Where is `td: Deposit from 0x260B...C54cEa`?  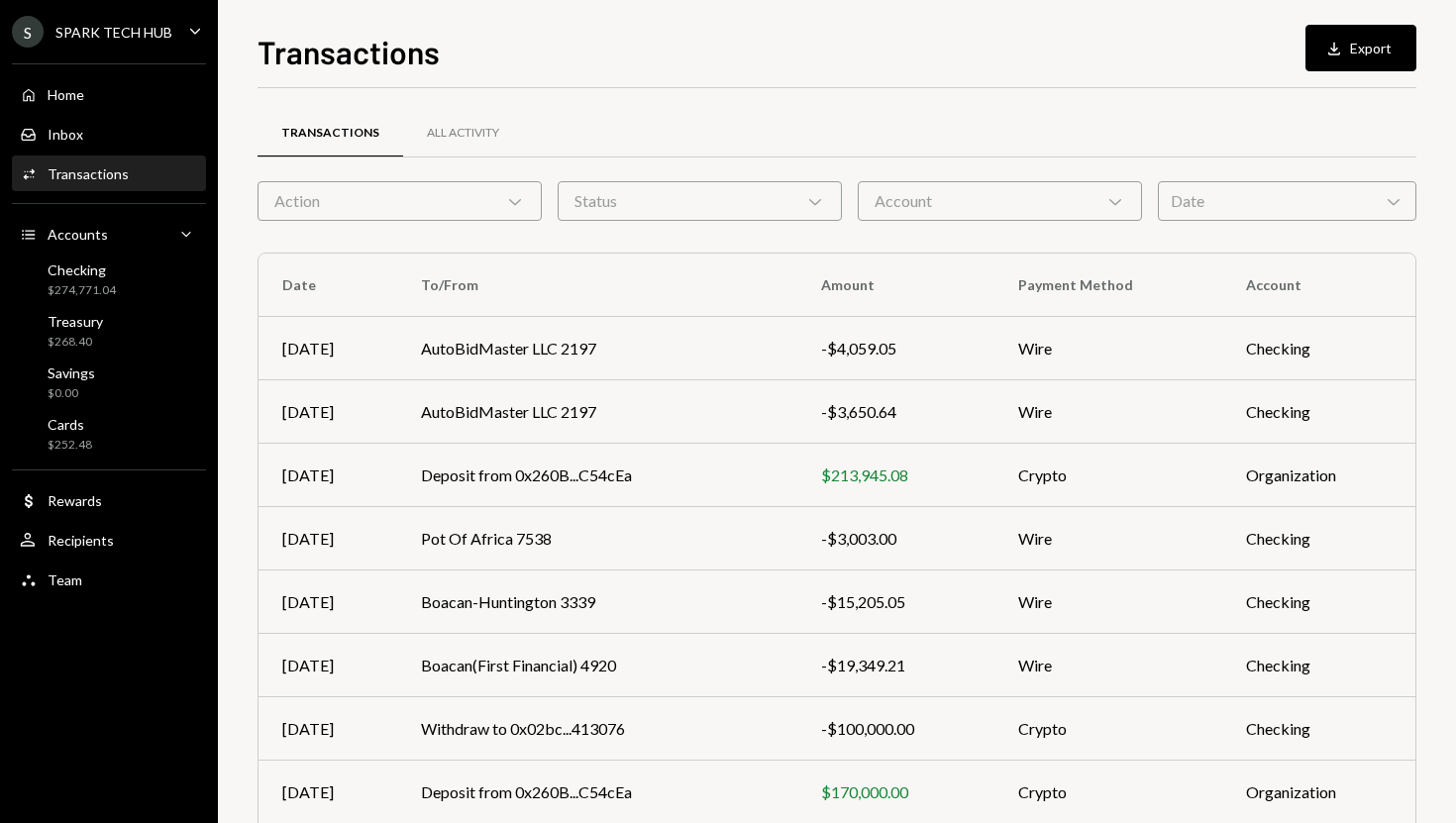
td: Deposit from 0x260B...C54cEa is located at coordinates (597, 475).